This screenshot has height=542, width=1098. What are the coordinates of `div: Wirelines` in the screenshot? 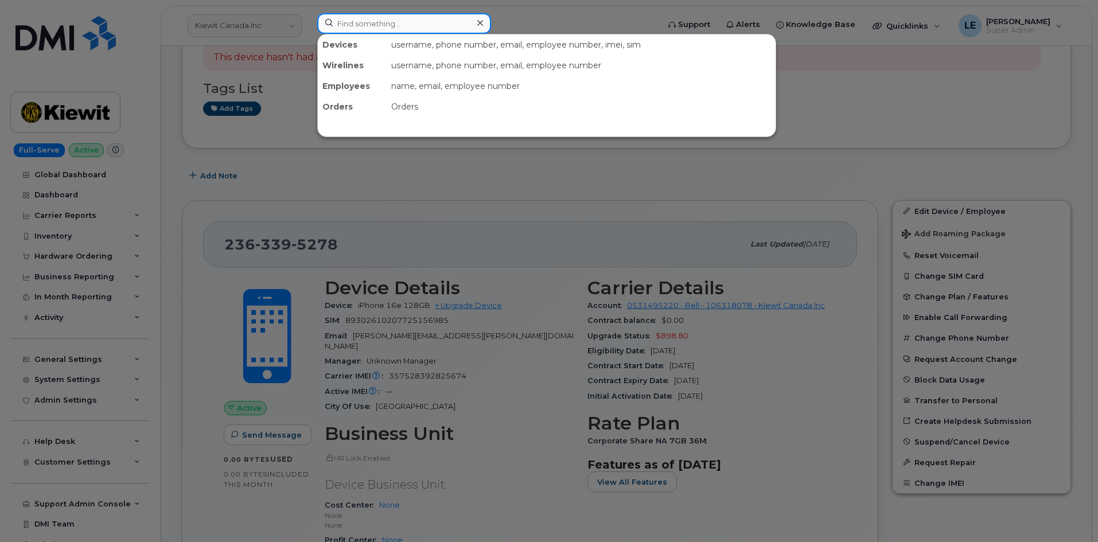 It's located at (352, 65).